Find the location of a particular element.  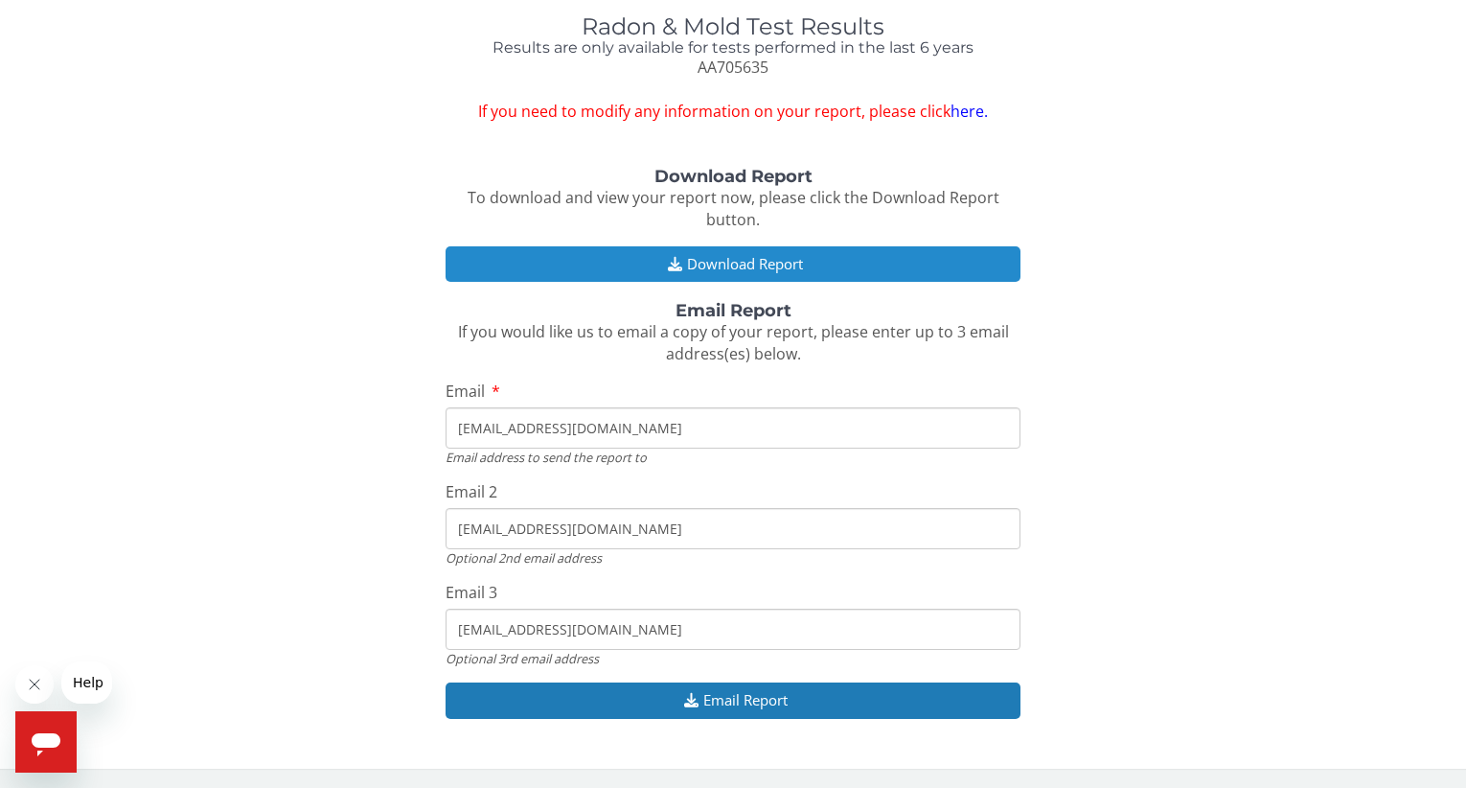

span: Help is located at coordinates (27, 21).